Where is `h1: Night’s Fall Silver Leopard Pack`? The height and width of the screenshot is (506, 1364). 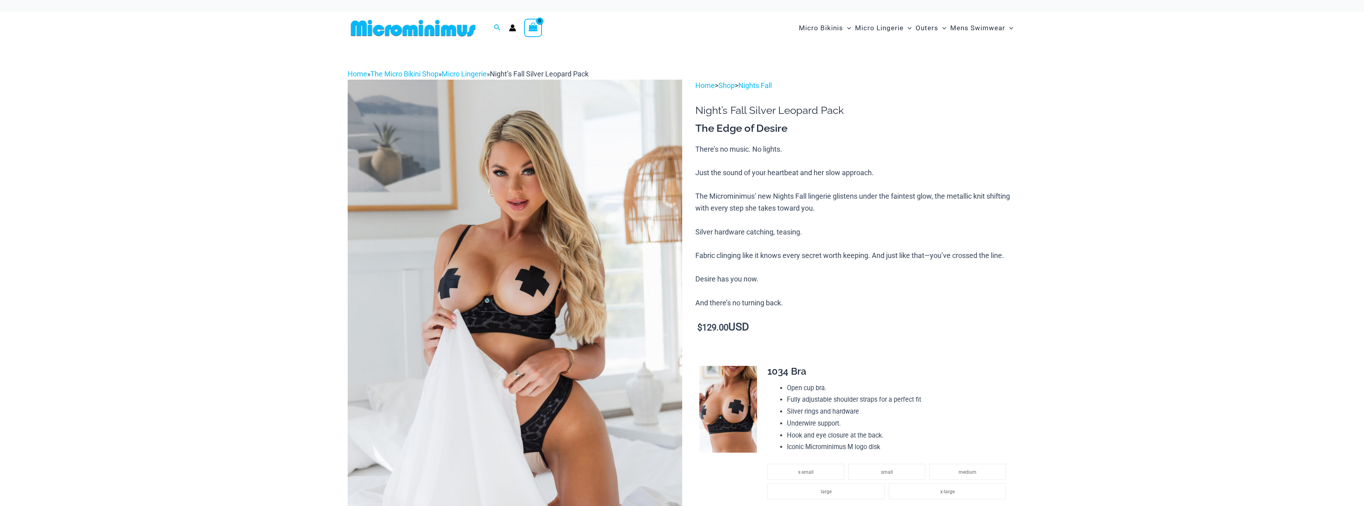 h1: Night’s Fall Silver Leopard Pack is located at coordinates (856, 110).